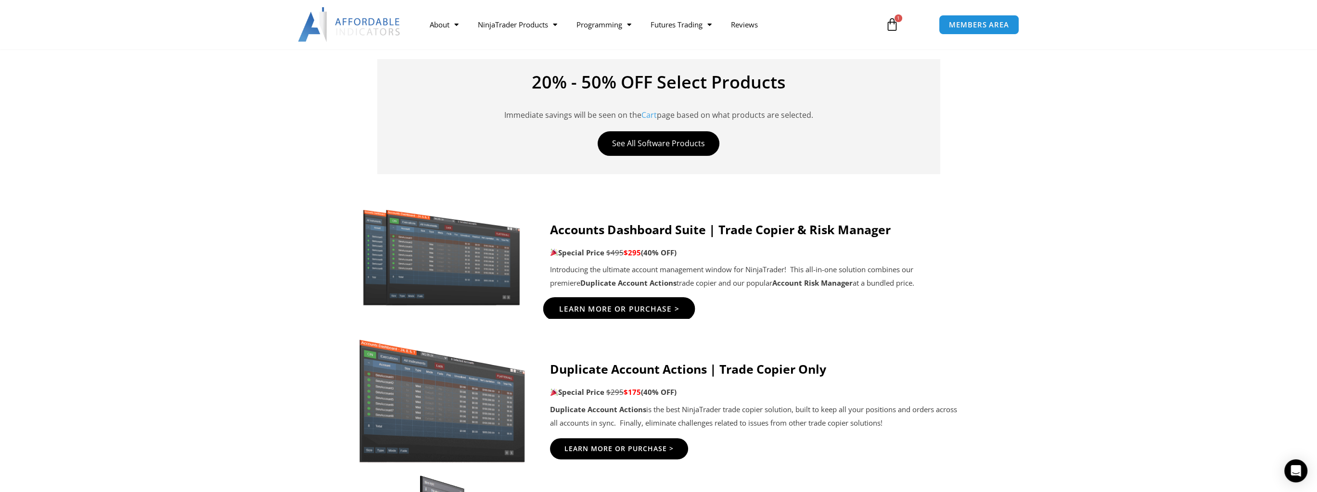  Describe the element at coordinates (632, 392) in the screenshot. I see `span: $175` at that location.